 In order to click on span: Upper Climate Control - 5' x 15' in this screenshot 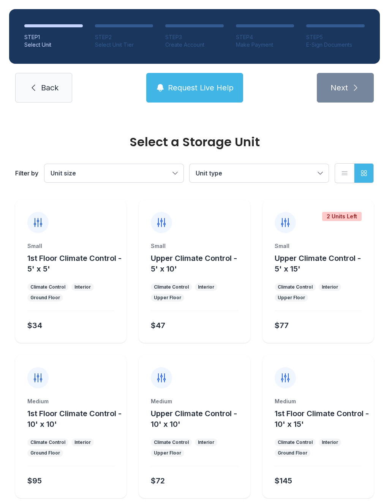, I will do `click(317, 263)`.